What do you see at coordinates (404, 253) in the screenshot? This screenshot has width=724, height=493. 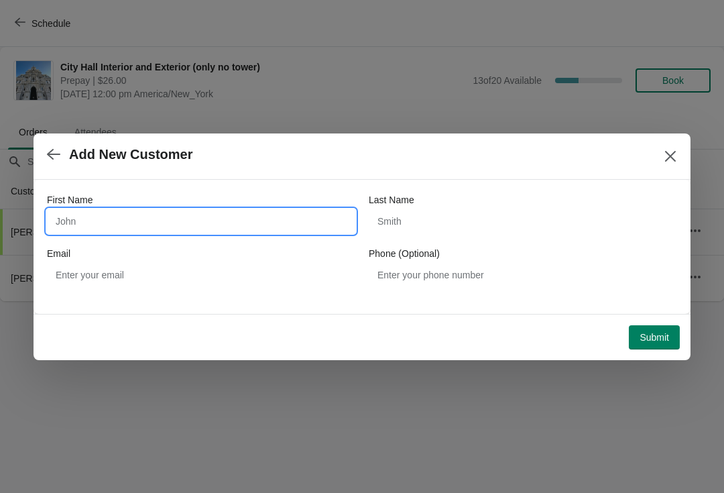 I see `label: Phone (Optional)` at bounding box center [404, 253].